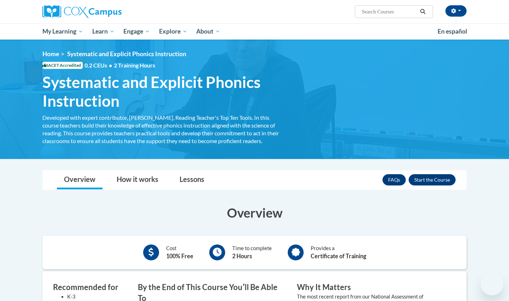 The width and height of the screenshot is (509, 301). What do you see at coordinates (338, 252) in the screenshot?
I see `div: Provides a` at bounding box center [338, 252].